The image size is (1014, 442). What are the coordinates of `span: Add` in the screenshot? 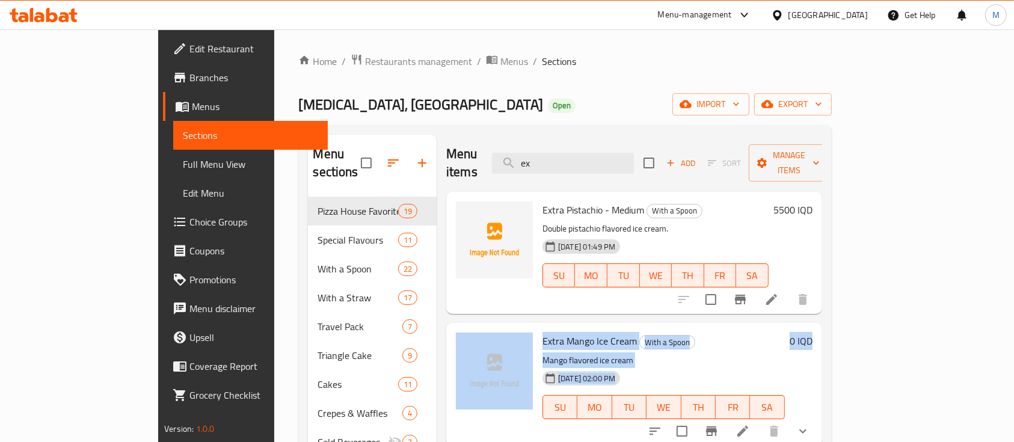 It's located at (681, 163).